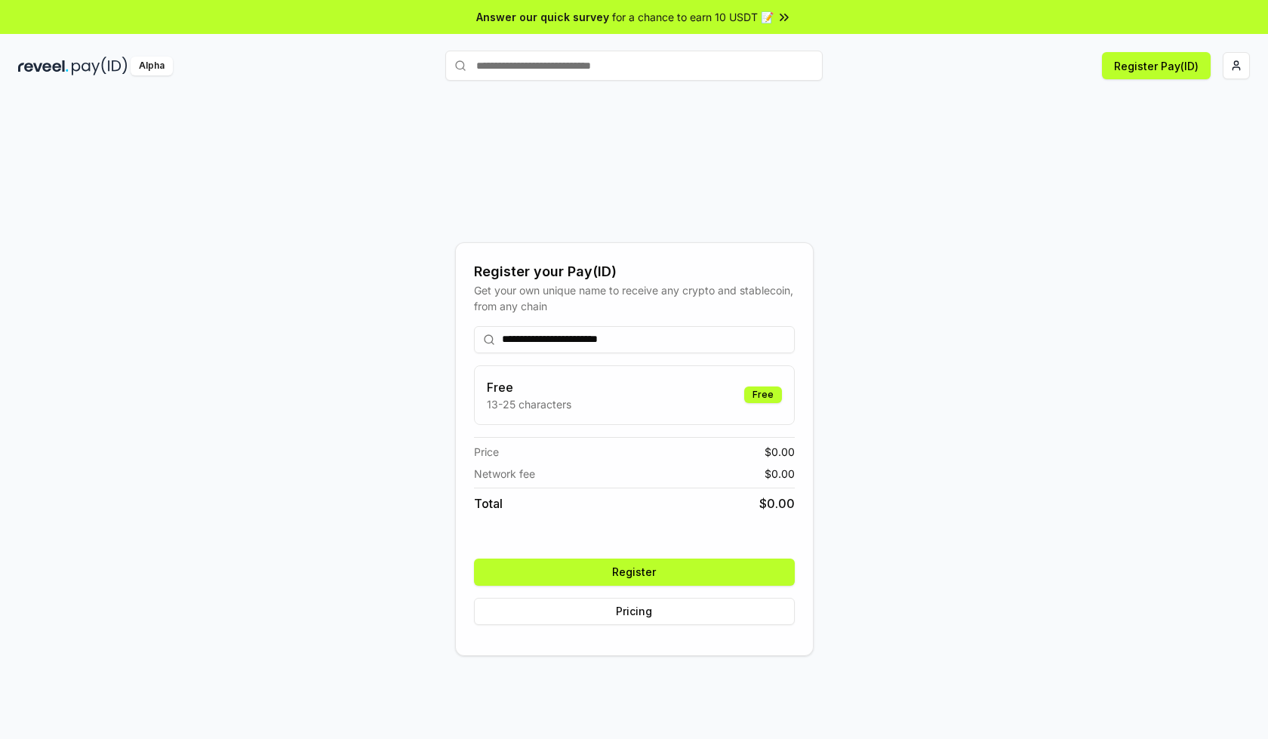  I want to click on span: Network fee, so click(504, 473).